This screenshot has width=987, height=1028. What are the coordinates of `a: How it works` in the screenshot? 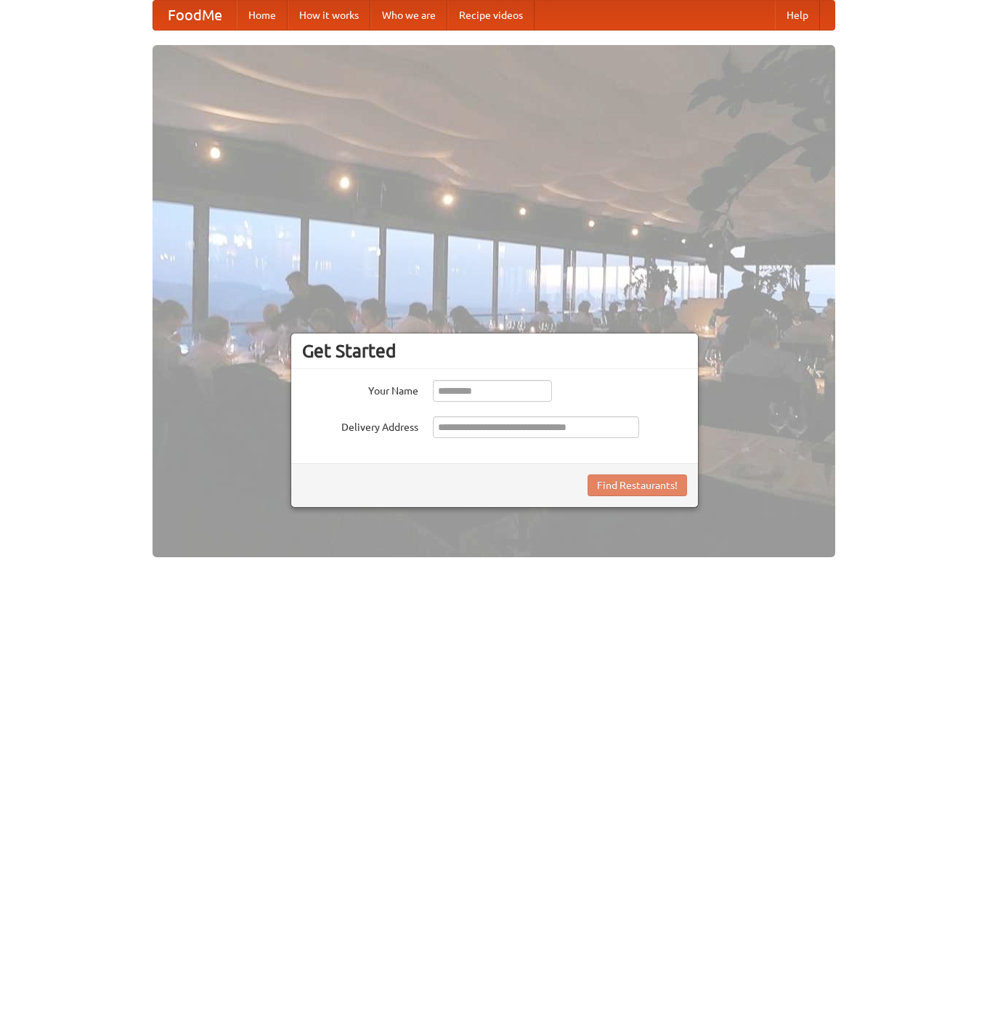 It's located at (329, 15).